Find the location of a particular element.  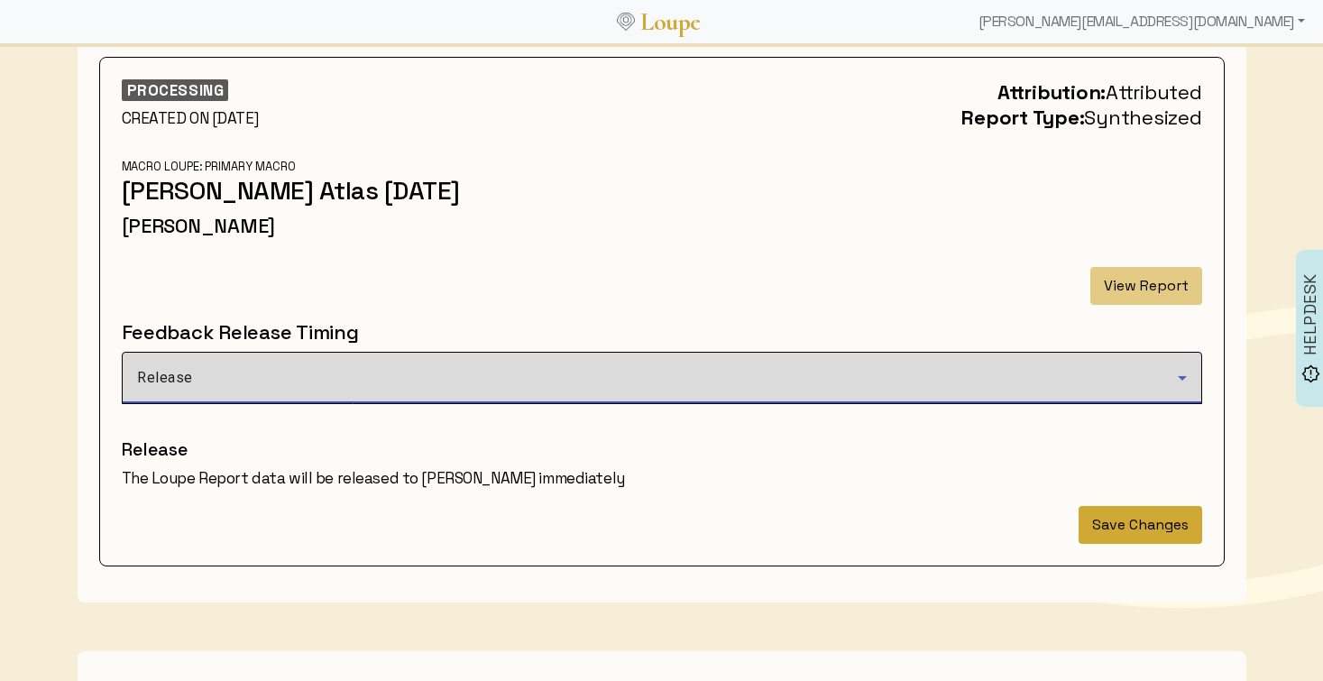

button: View Report is located at coordinates (1146, 286).